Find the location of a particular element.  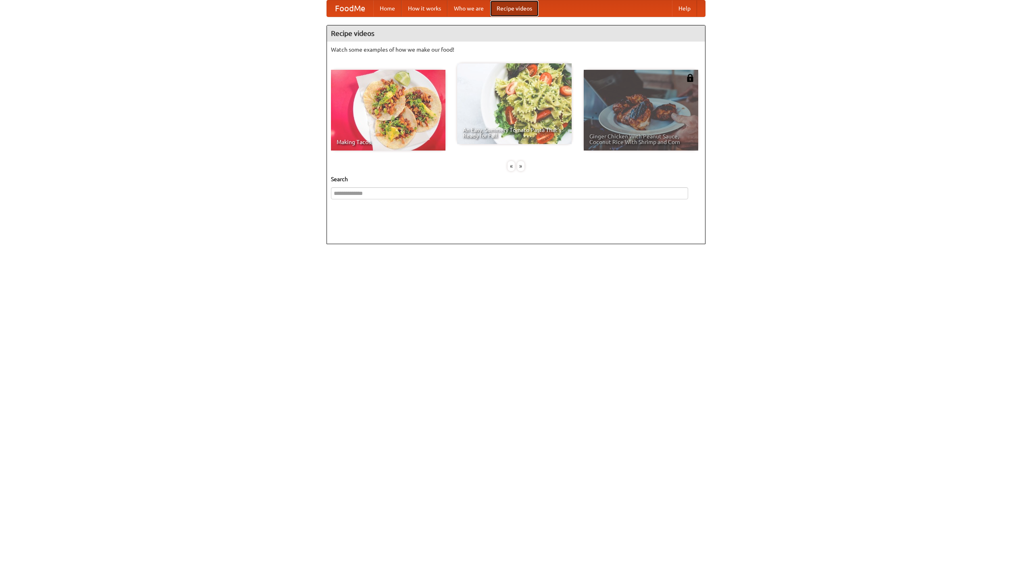

a: Recipe videos is located at coordinates (514, 8).